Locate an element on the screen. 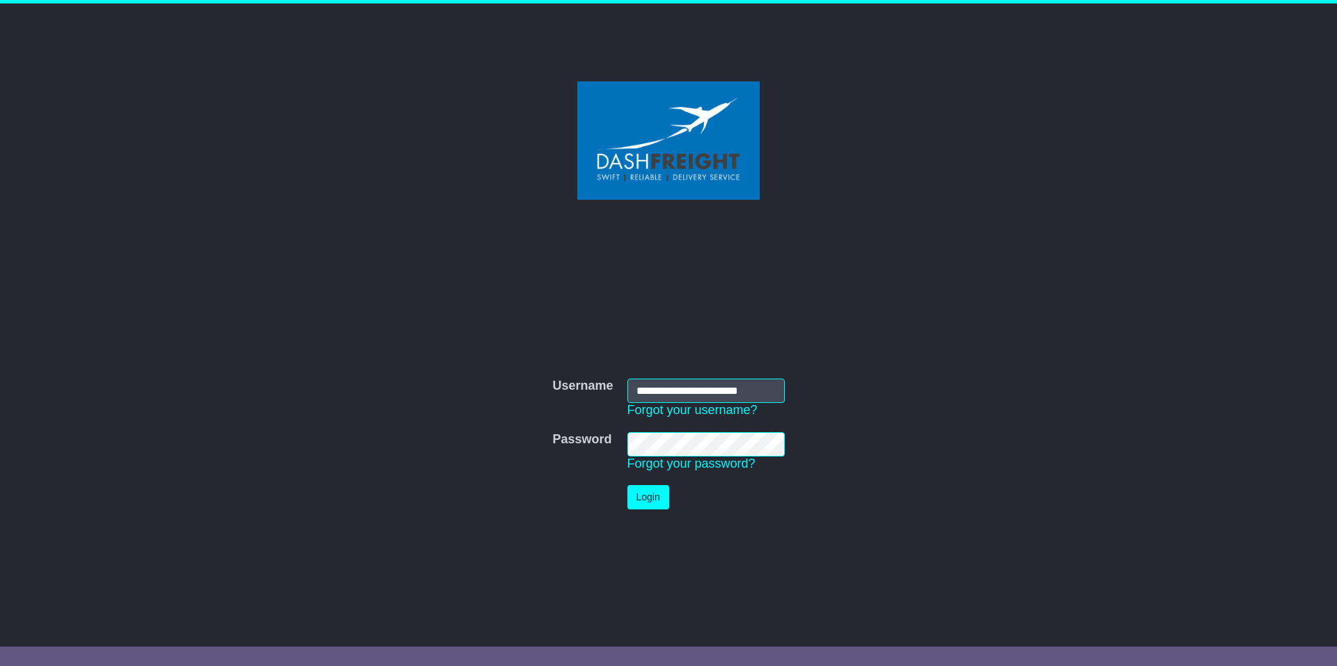 This screenshot has height=666, width=1337. label: Username is located at coordinates (582, 386).